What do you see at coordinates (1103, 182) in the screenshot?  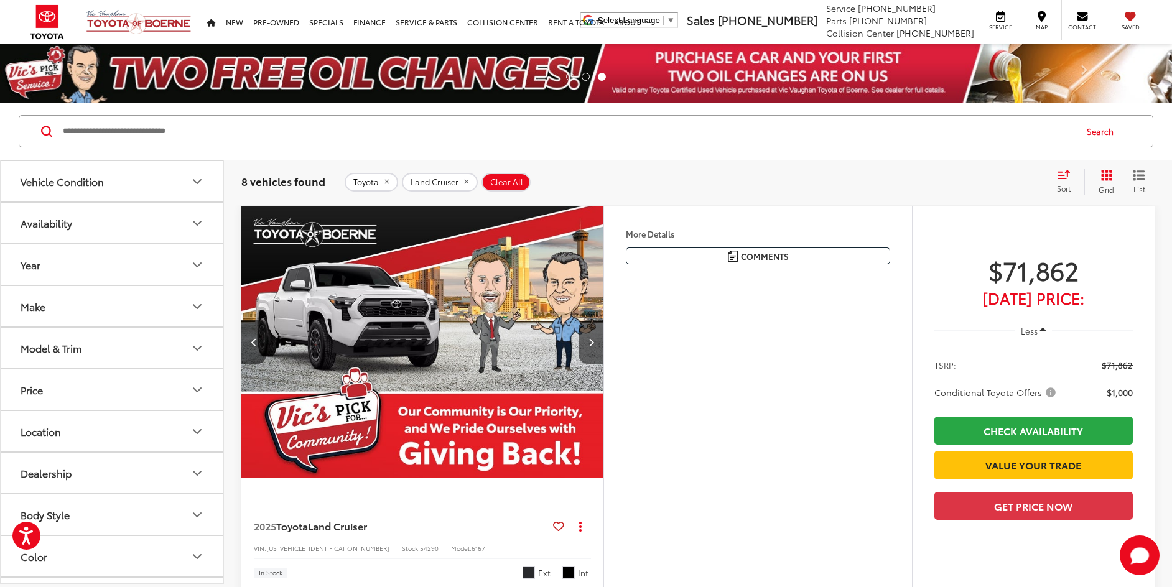 I see `button: Grid View` at bounding box center [1103, 182].